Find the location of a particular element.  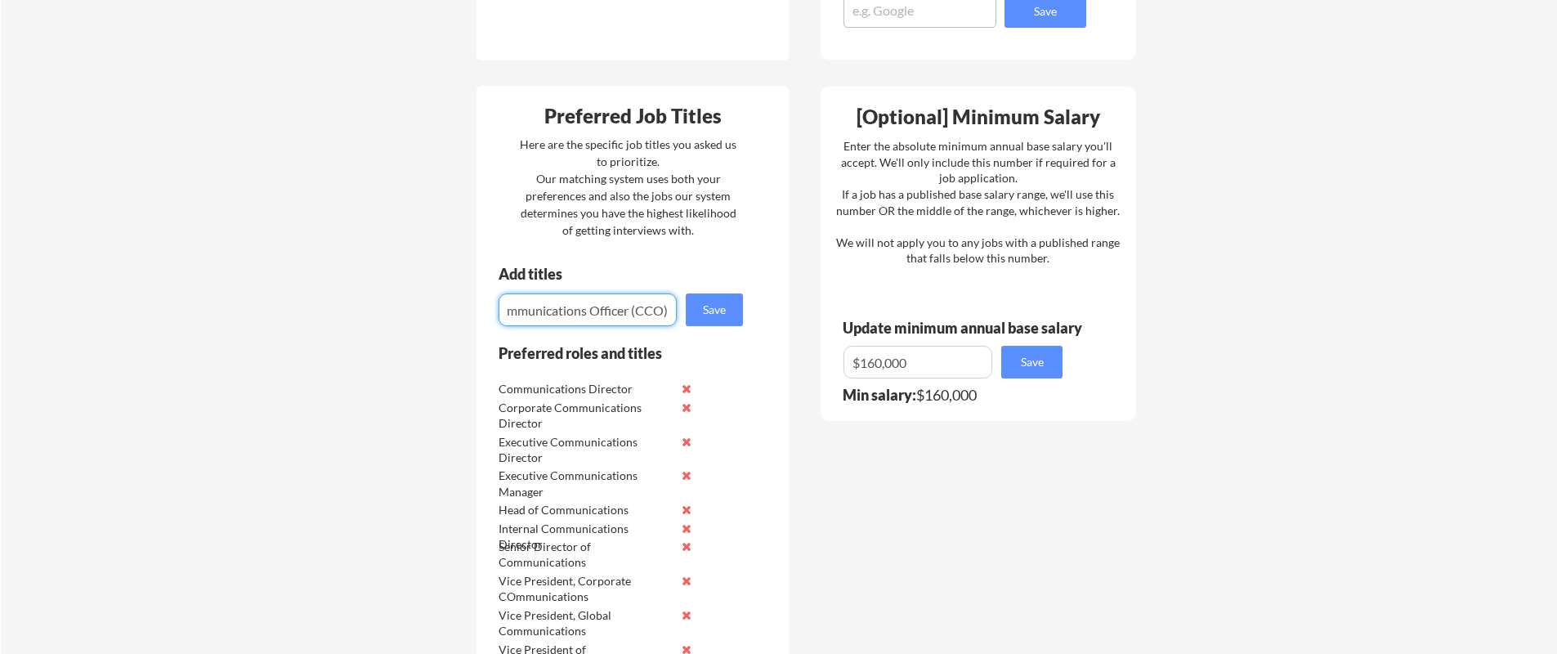

div: Add titles is located at coordinates (614, 274).